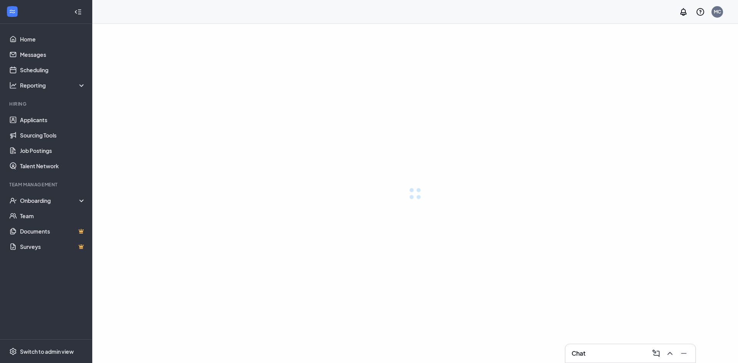  Describe the element at coordinates (46, 184) in the screenshot. I see `div: Team Management` at that location.